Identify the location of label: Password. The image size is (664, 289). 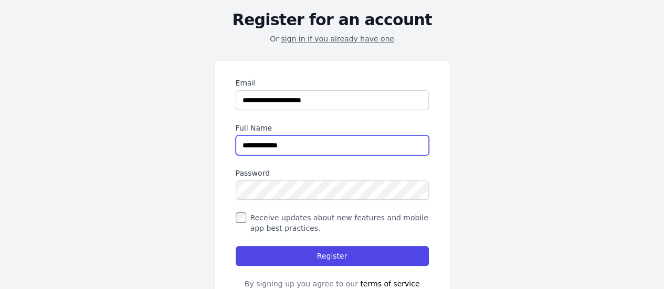
(332, 173).